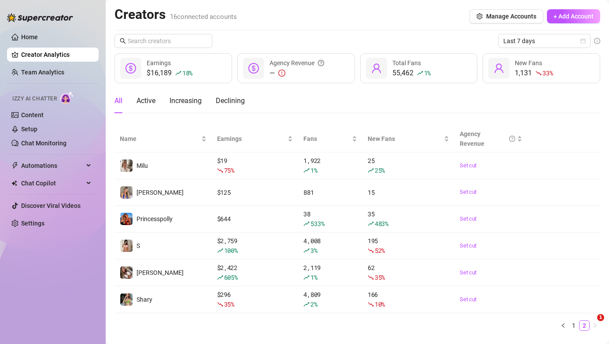 The image size is (609, 344). I want to click on a: Team Analytics, so click(43, 72).